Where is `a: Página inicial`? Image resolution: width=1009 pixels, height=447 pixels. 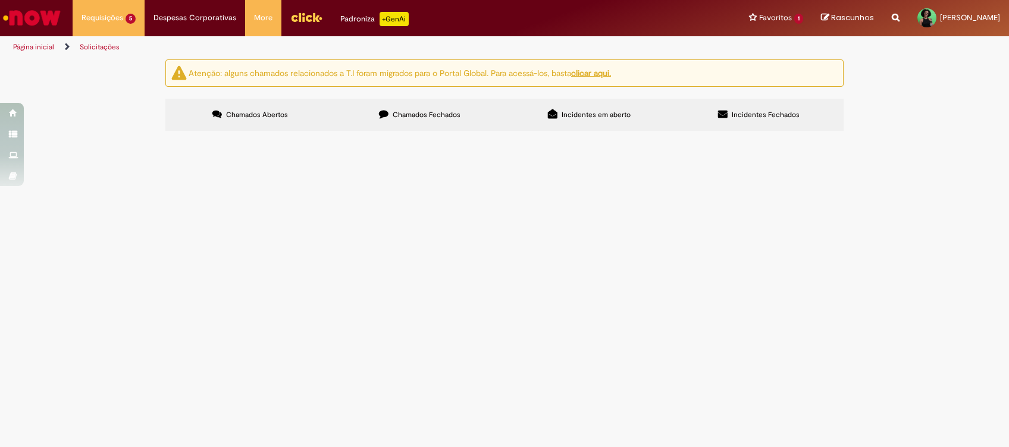 a: Página inicial is located at coordinates (33, 47).